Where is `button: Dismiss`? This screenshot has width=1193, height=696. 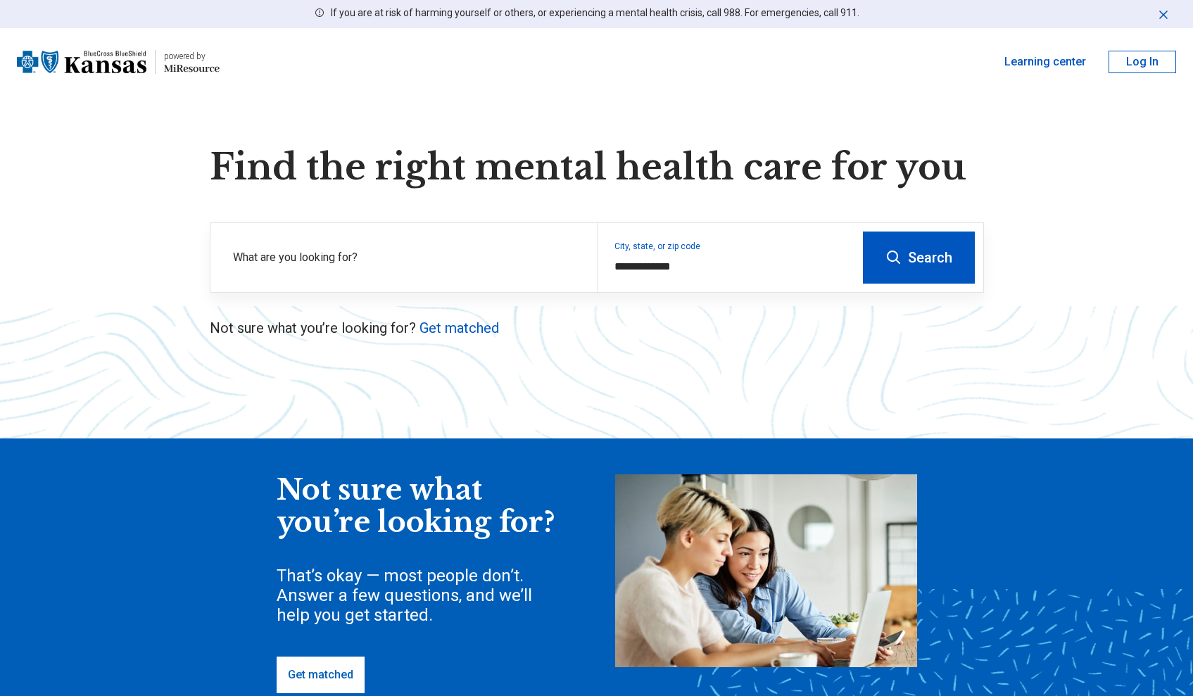 button: Dismiss is located at coordinates (1163, 14).